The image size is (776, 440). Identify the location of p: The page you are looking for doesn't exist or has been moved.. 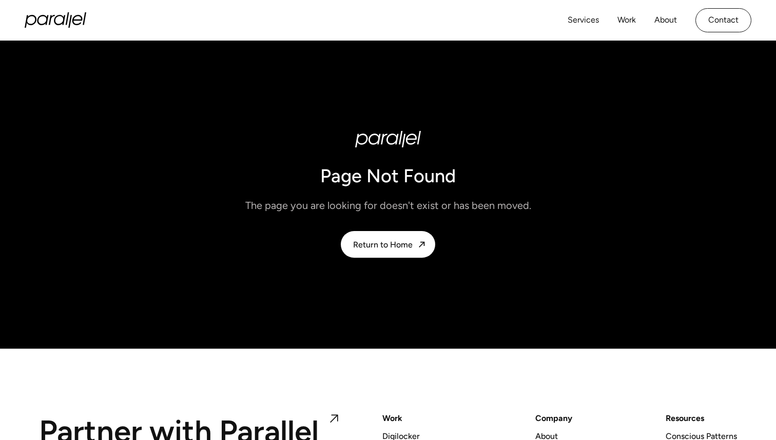
(388, 205).